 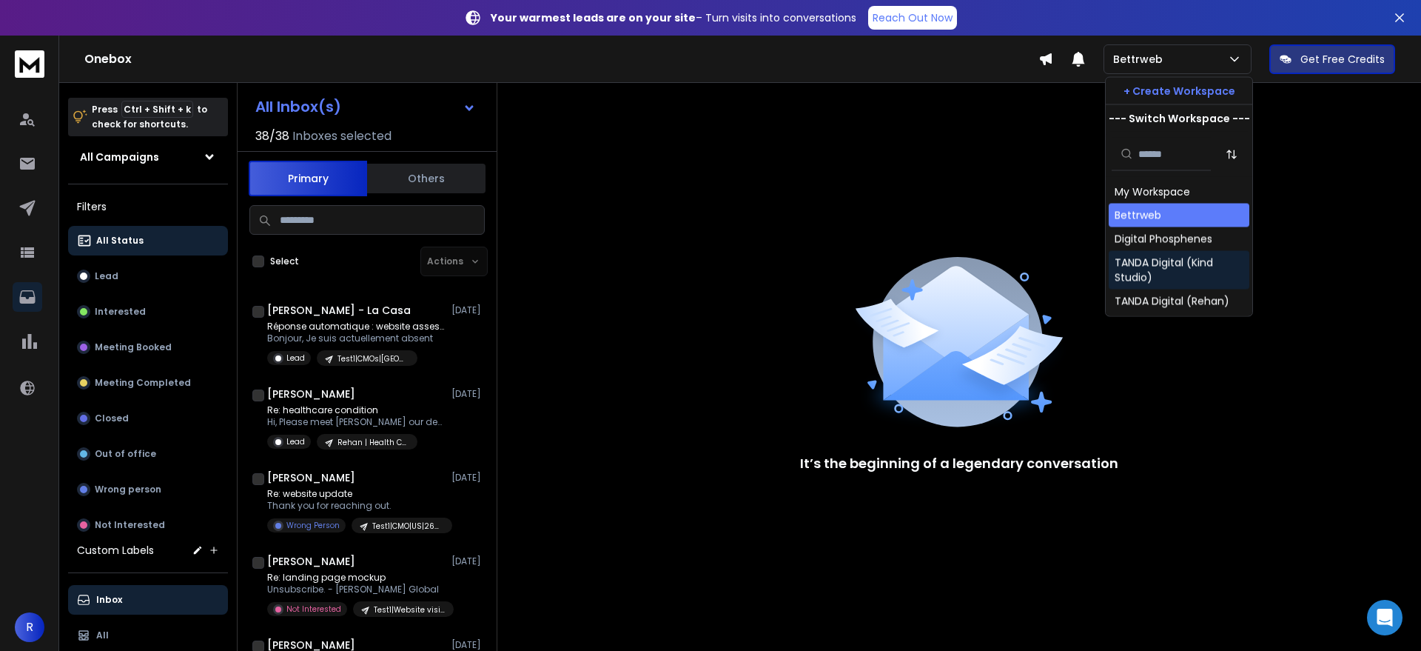 I want to click on p: Reach Out Now, so click(x=913, y=18).